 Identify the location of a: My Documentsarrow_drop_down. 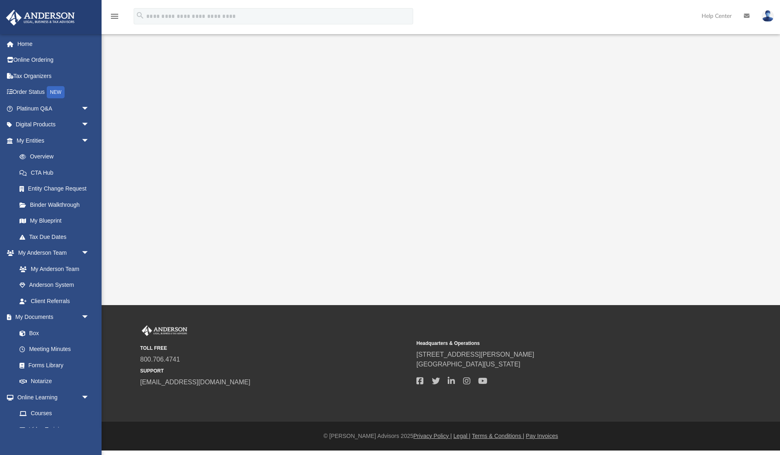
(52, 317).